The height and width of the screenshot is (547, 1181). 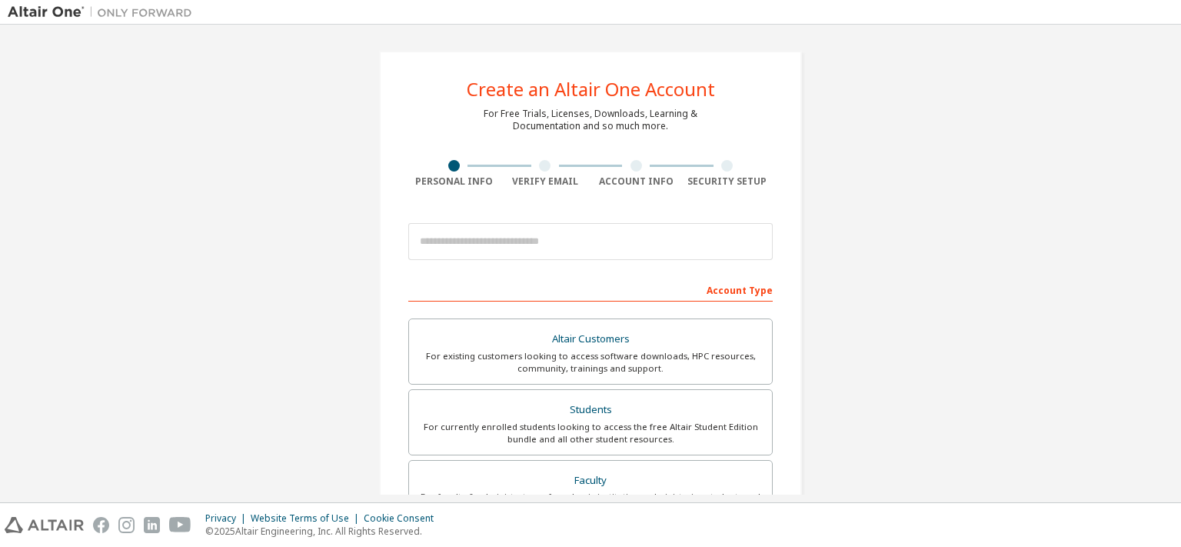 I want to click on div: Website Terms of Use, so click(x=307, y=518).